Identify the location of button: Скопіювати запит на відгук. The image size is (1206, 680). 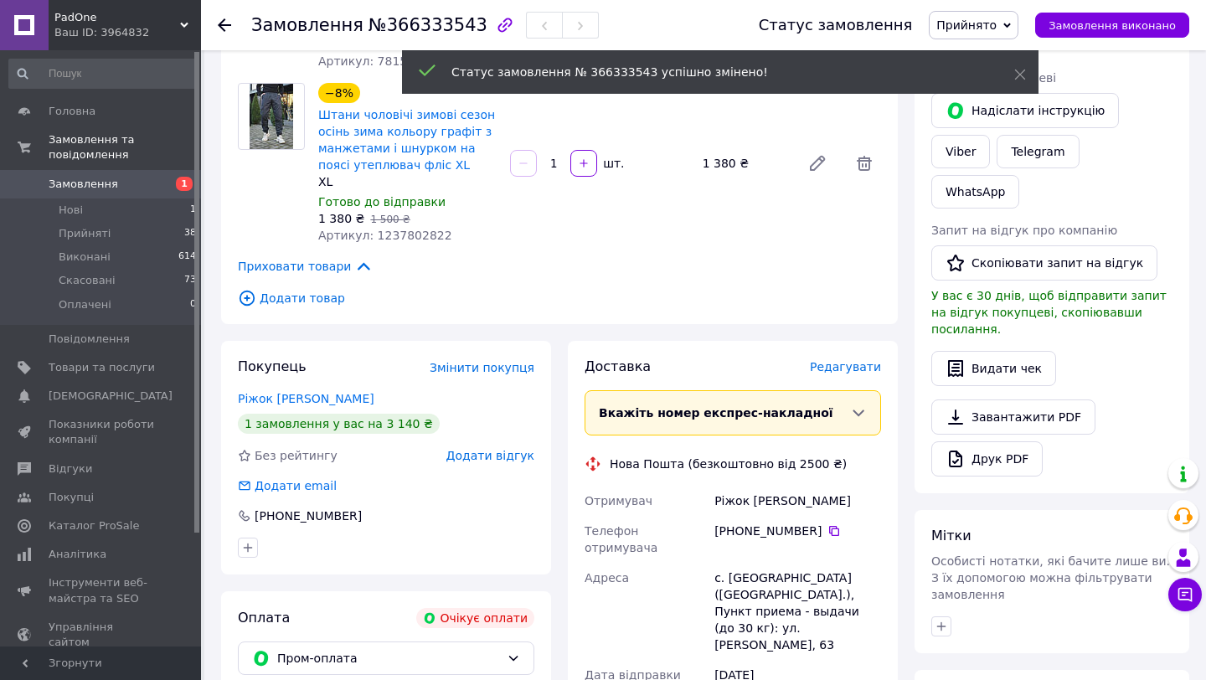
(1044, 263).